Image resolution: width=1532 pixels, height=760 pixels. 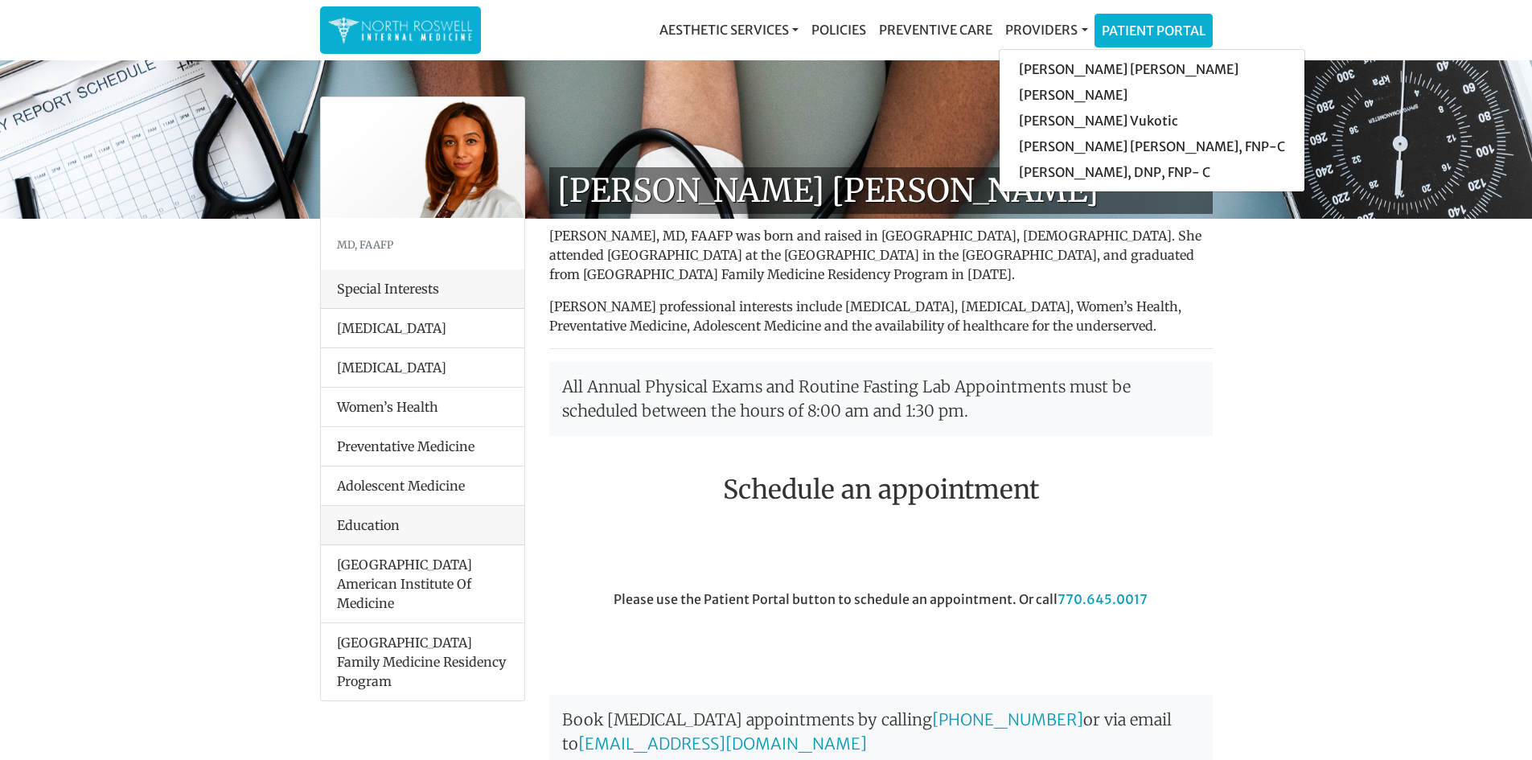 What do you see at coordinates (881, 490) in the screenshot?
I see `h2: Schedule an appointment` at bounding box center [881, 490].